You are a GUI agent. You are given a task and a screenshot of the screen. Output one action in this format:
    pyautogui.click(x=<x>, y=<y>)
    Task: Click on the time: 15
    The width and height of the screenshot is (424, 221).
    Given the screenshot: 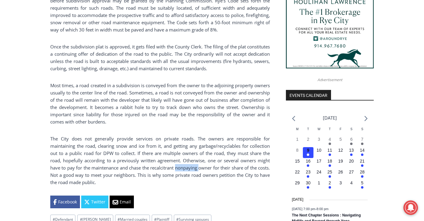 What is the action you would take?
    pyautogui.click(x=297, y=161)
    